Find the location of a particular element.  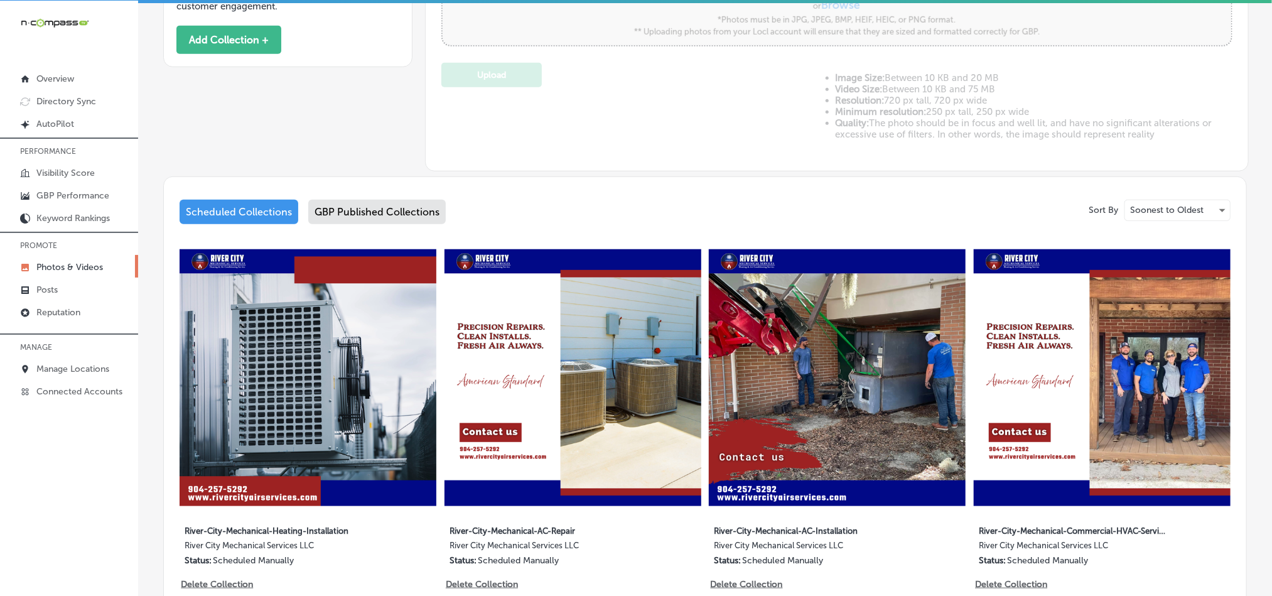

p: Posts is located at coordinates (47, 289).